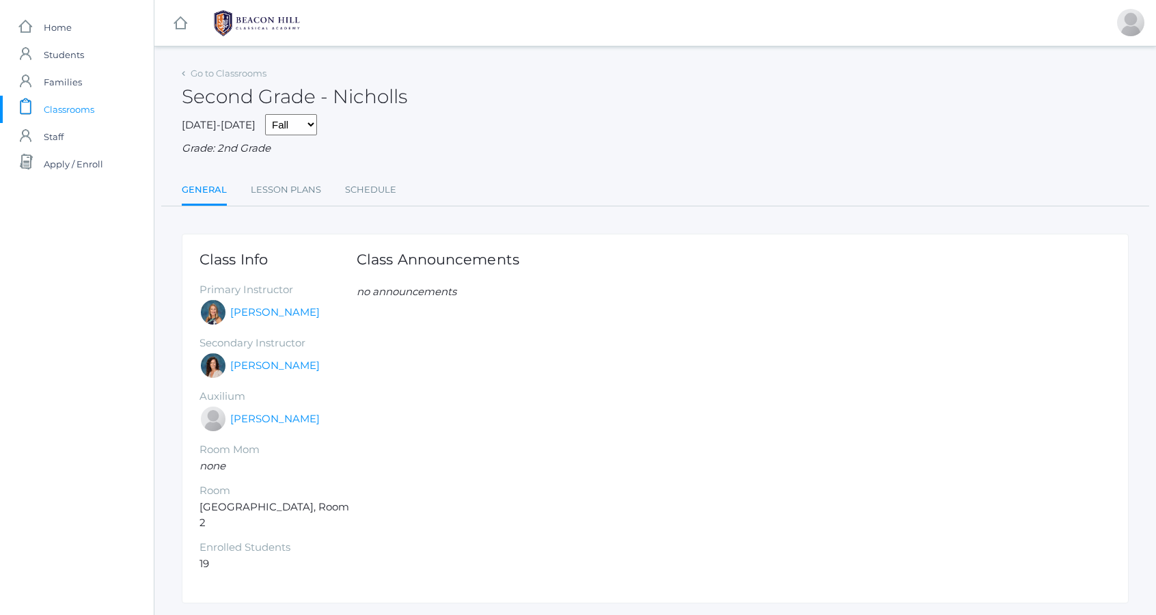 This screenshot has width=1156, height=615. I want to click on img: 1_BHCALogos-05.png, so click(257, 23).